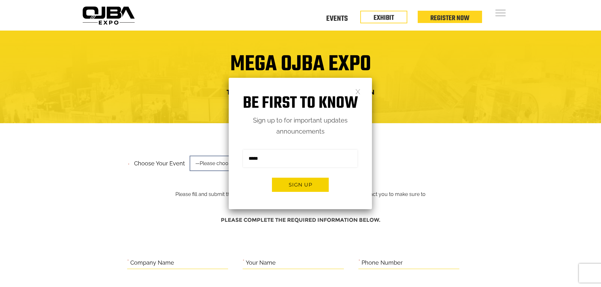  Describe the element at coordinates (152, 263) in the screenshot. I see `label: Company Name` at that location.